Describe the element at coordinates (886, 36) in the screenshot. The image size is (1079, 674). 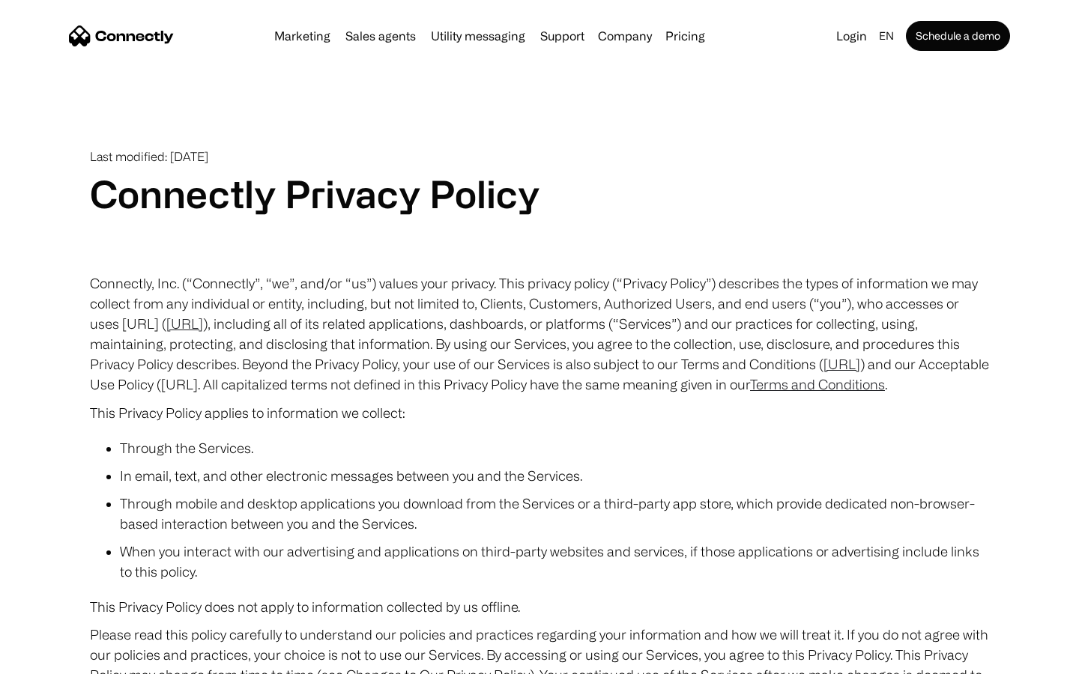
I see `div: en` at that location.